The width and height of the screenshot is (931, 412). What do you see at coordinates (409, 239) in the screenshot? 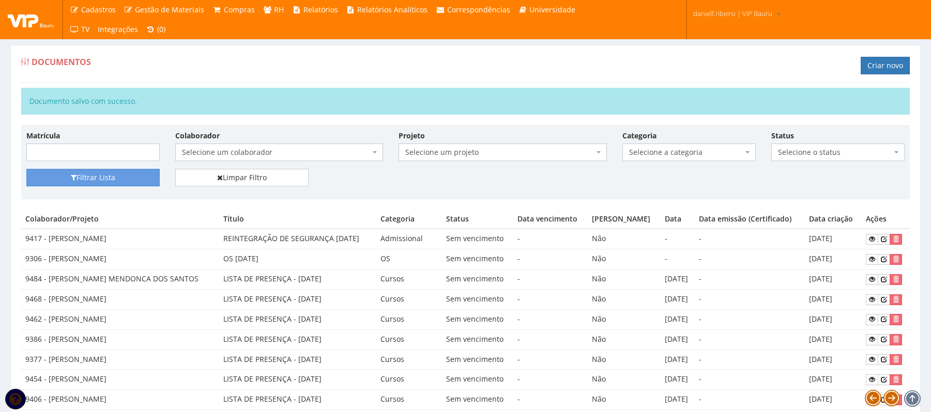
I see `td: Admissional` at bounding box center [409, 239].